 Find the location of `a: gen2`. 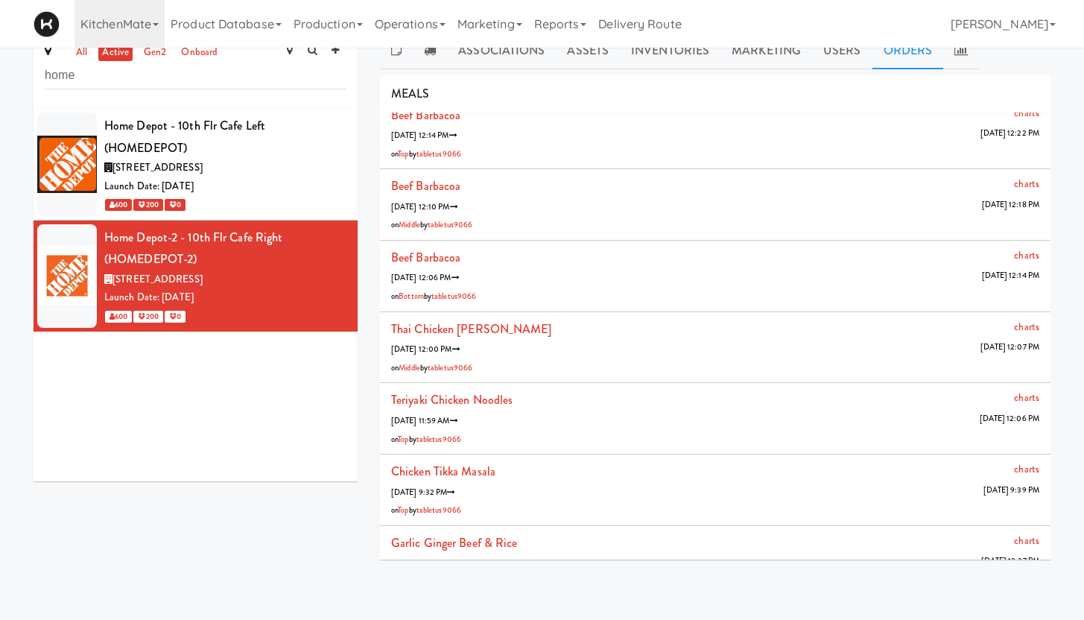

a: gen2 is located at coordinates (155, 52).